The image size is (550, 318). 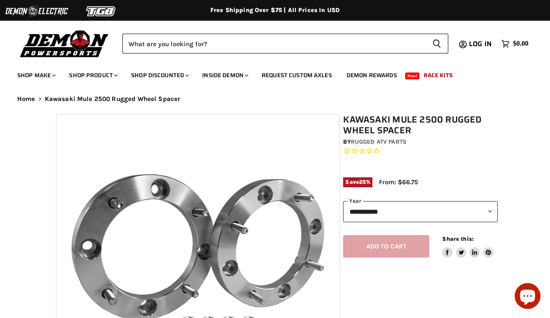 I want to click on a: Shop Product, so click(x=93, y=75).